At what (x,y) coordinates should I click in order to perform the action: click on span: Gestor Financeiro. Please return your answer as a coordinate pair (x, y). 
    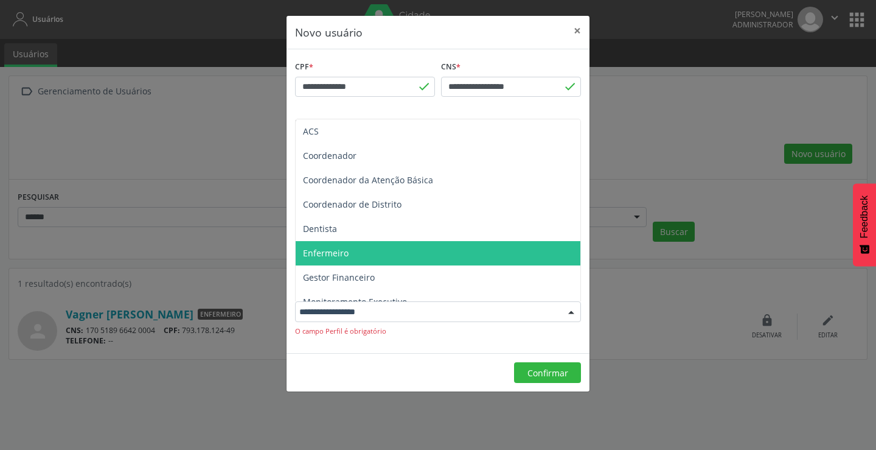
    Looking at the image, I should click on (339, 277).